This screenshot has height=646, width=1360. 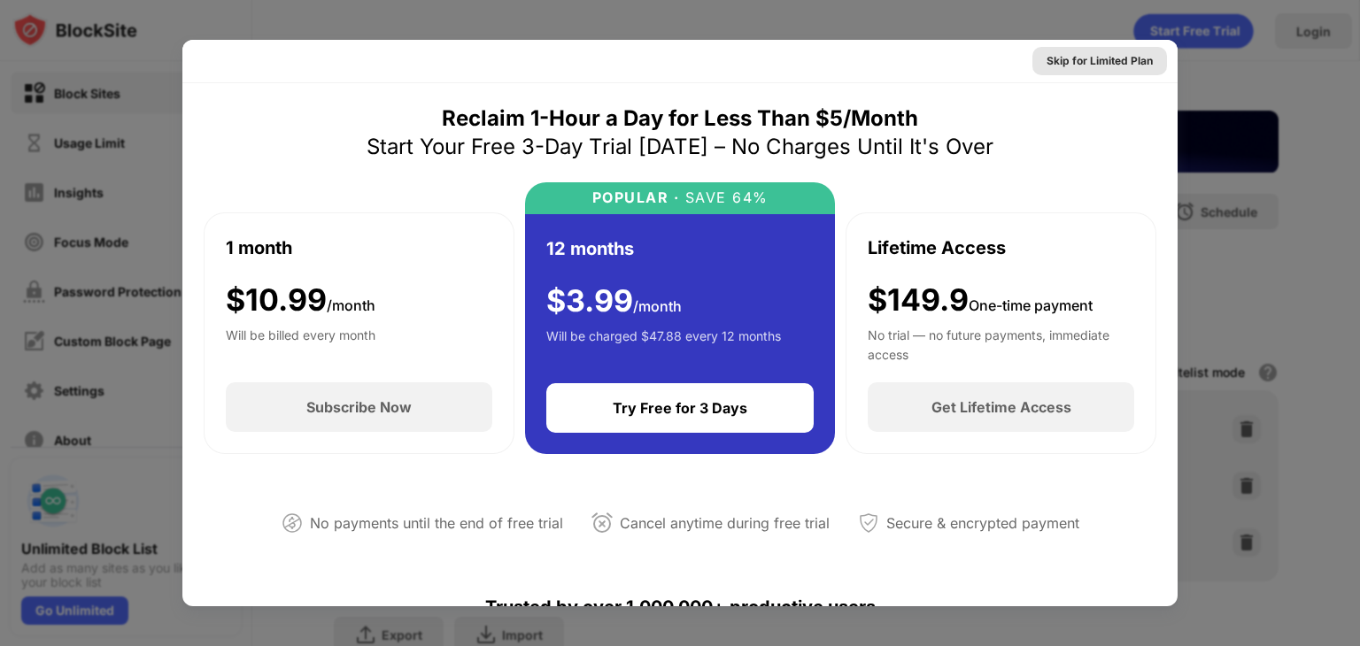 I want to click on div: POPULAR ·, so click(x=636, y=197).